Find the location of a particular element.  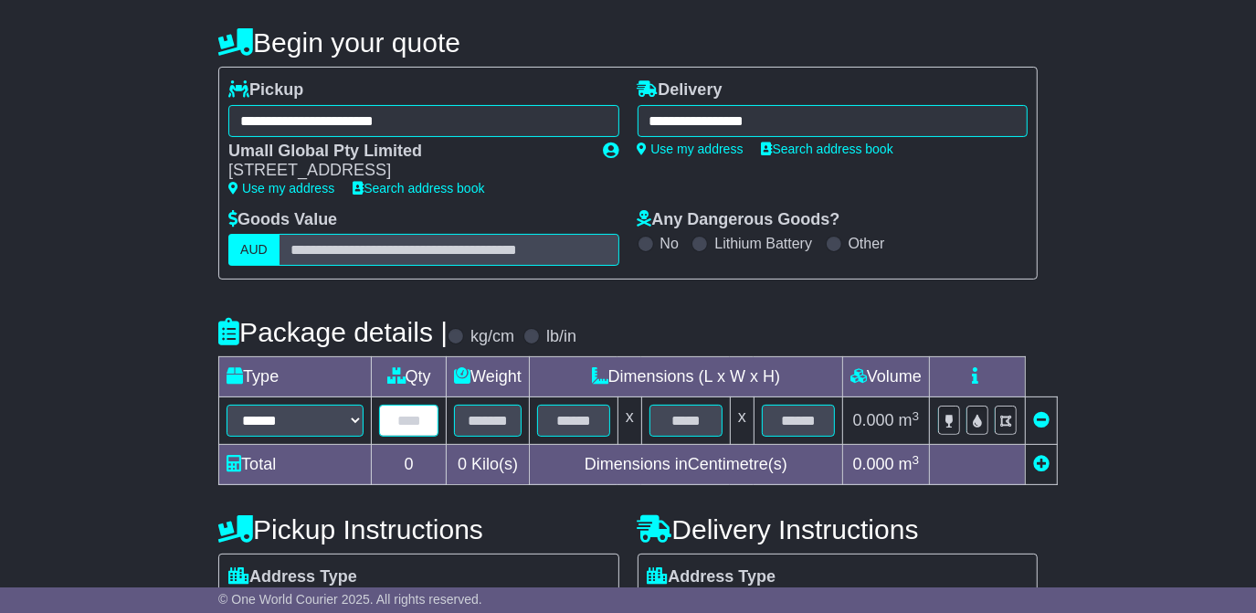

td: Dimensions (L x W x H) is located at coordinates (685, 377).